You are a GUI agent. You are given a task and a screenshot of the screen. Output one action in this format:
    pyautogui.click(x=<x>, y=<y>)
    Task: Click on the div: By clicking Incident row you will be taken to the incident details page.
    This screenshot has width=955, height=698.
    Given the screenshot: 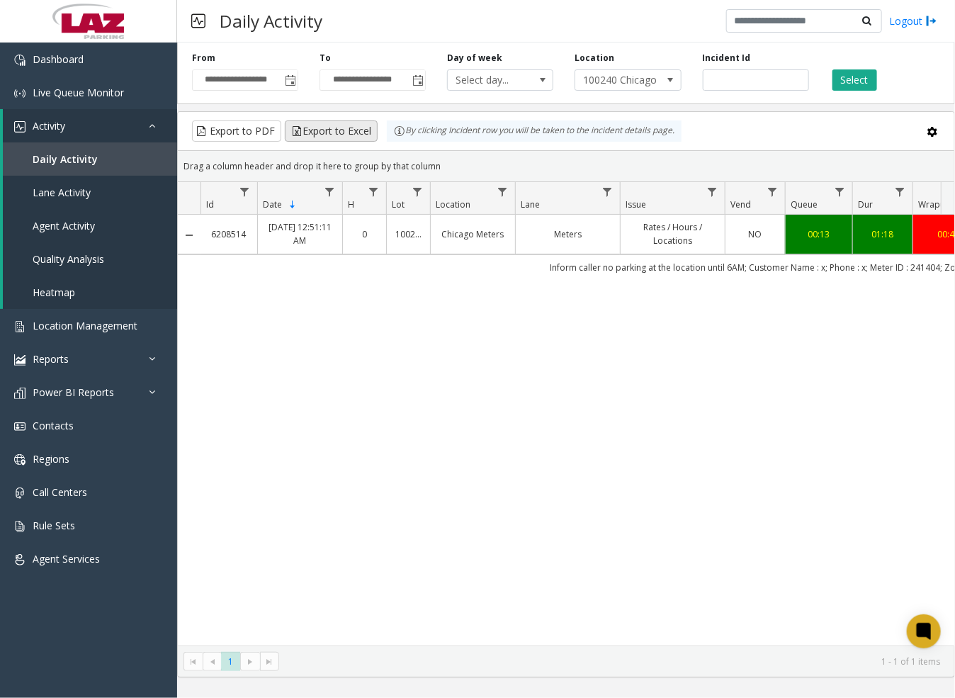 What is the action you would take?
    pyautogui.click(x=534, y=131)
    